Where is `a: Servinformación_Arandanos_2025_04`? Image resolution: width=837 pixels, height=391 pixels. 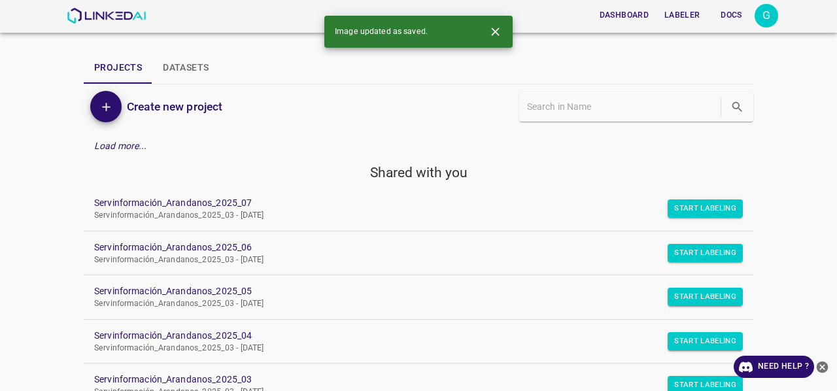 a: Servinformación_Arandanos_2025_04 is located at coordinates (408, 335).